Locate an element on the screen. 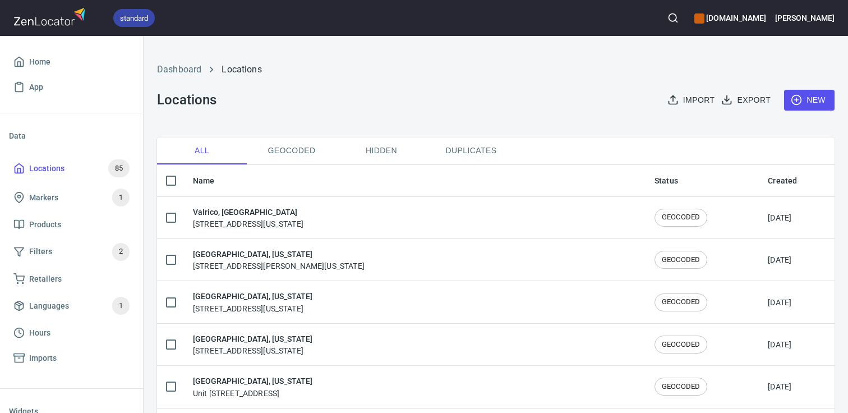 This screenshot has width=848, height=413. a: Filters2 is located at coordinates (71, 252).